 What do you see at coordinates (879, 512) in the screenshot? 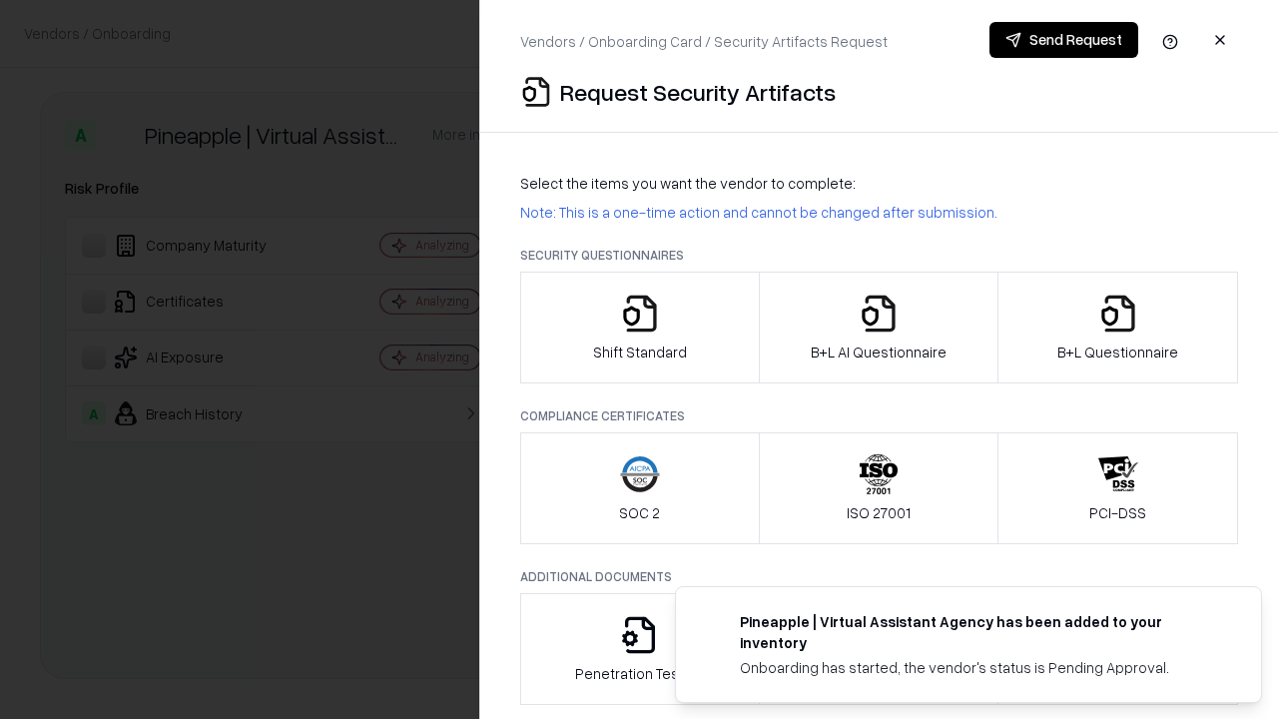
I see `p: ISO 27001` at bounding box center [879, 512].